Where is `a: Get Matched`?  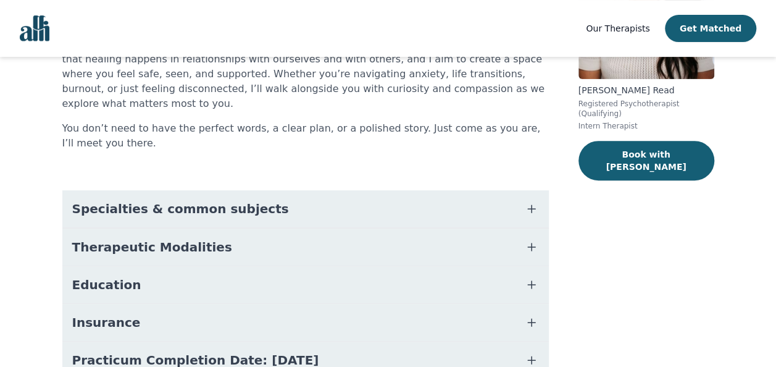
a: Get Matched is located at coordinates (710, 28).